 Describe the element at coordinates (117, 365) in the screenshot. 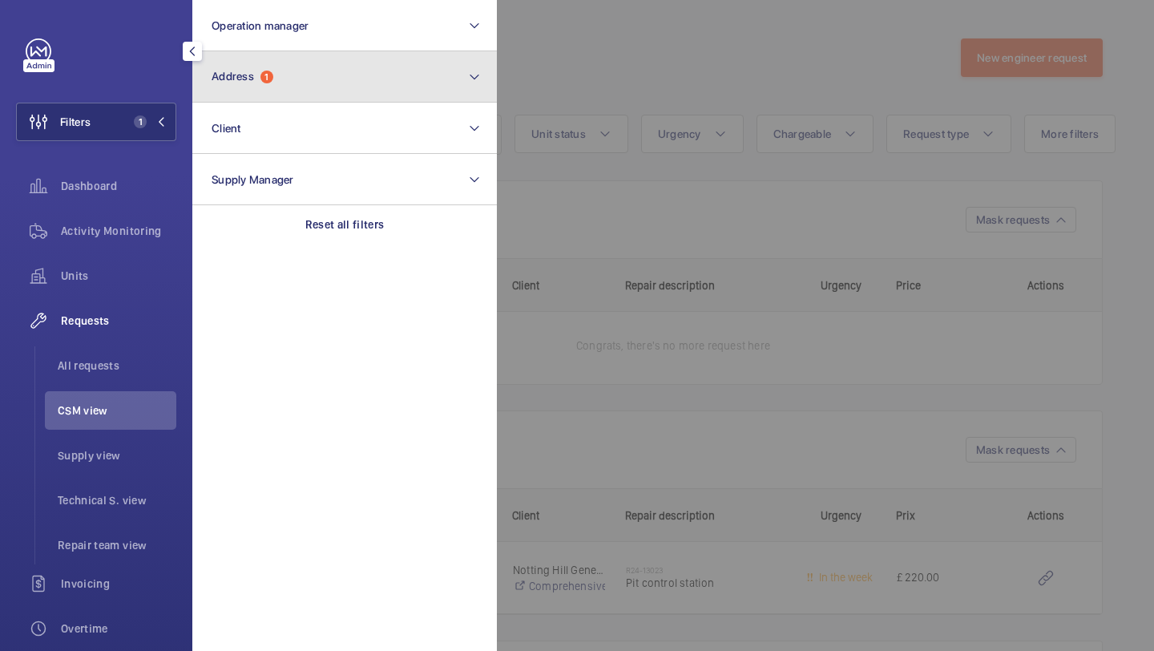

I see `span: All requests` at that location.